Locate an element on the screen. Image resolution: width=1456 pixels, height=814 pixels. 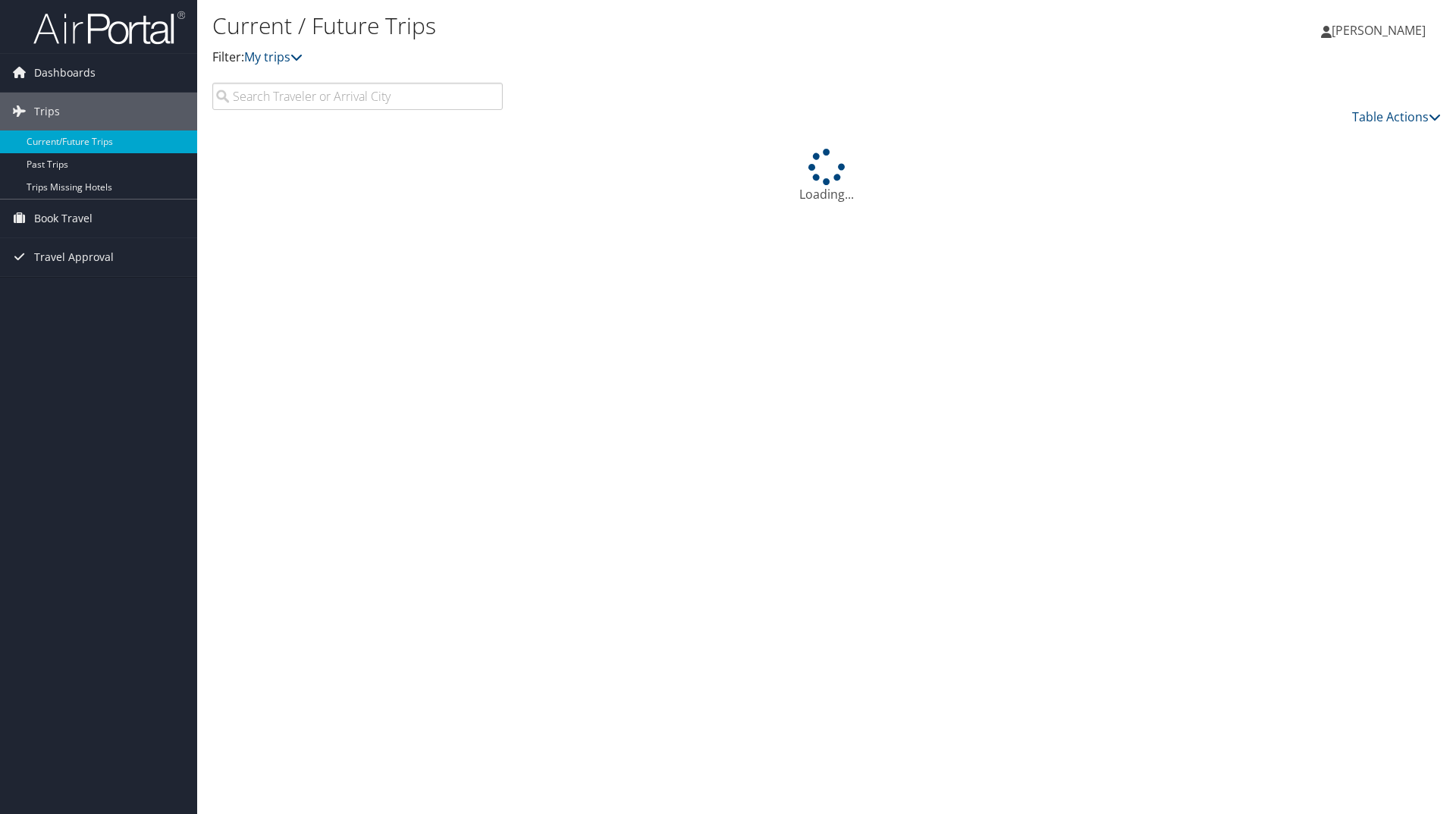
span: Travel Approval is located at coordinates (74, 257).